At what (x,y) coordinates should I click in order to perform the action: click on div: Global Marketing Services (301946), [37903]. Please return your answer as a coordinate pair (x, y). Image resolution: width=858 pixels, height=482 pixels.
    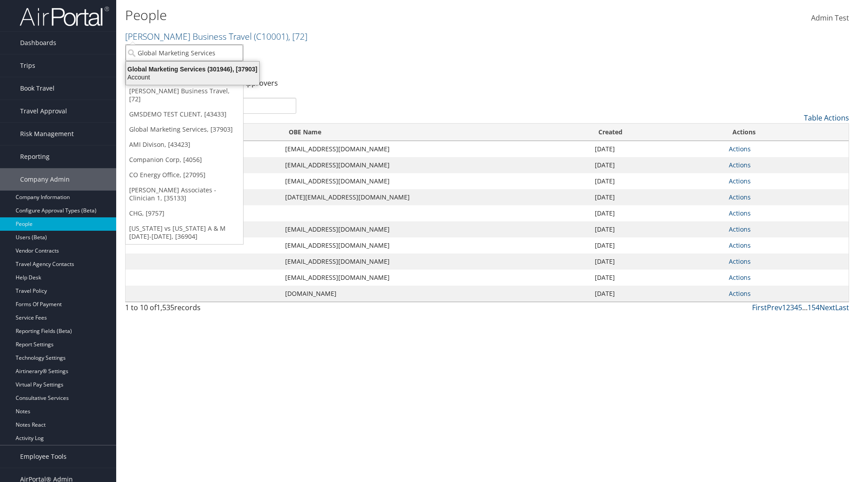
    Looking at the image, I should click on (193, 69).